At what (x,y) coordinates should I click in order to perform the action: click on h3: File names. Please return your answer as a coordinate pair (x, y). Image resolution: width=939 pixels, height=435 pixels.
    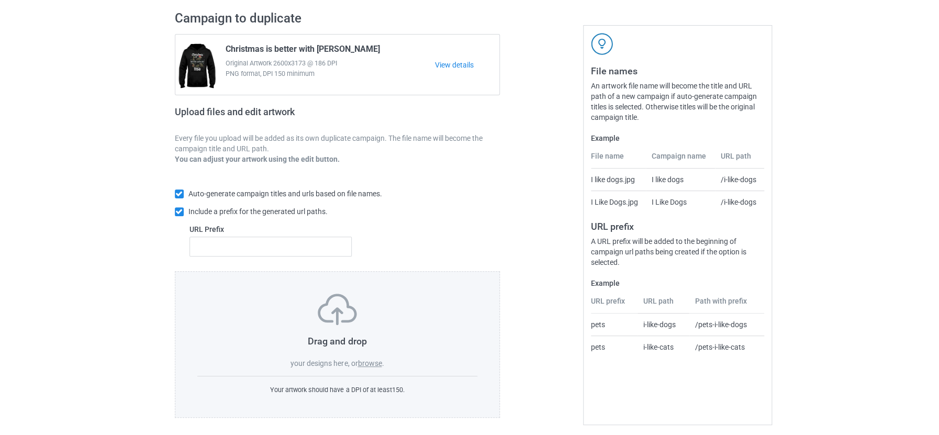
    Looking at the image, I should click on (677, 71).